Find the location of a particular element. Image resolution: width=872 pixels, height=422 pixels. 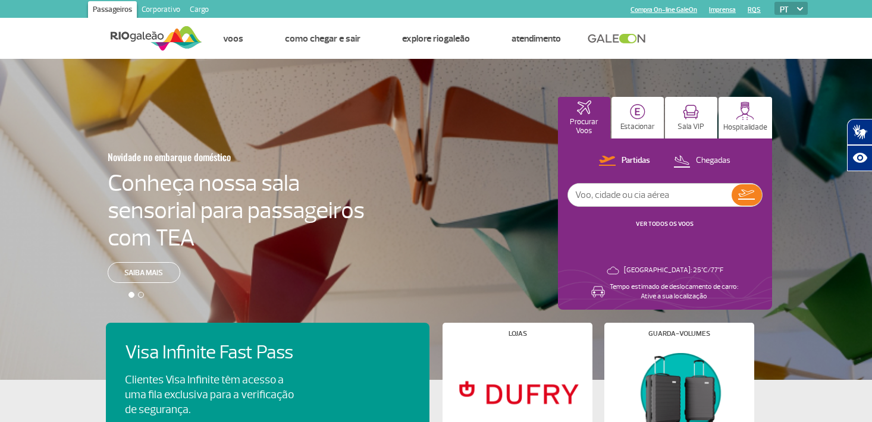

h3: Novidade no embarque doméstico is located at coordinates (207, 157).